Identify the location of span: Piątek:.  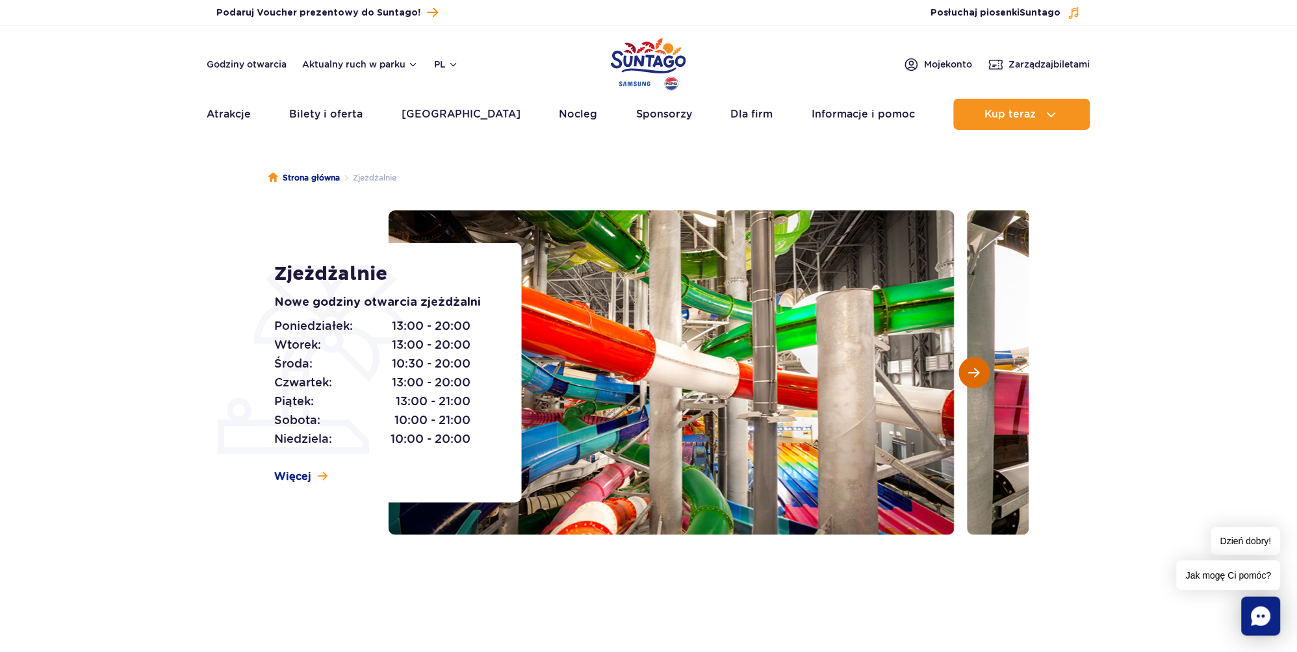
(294, 402).